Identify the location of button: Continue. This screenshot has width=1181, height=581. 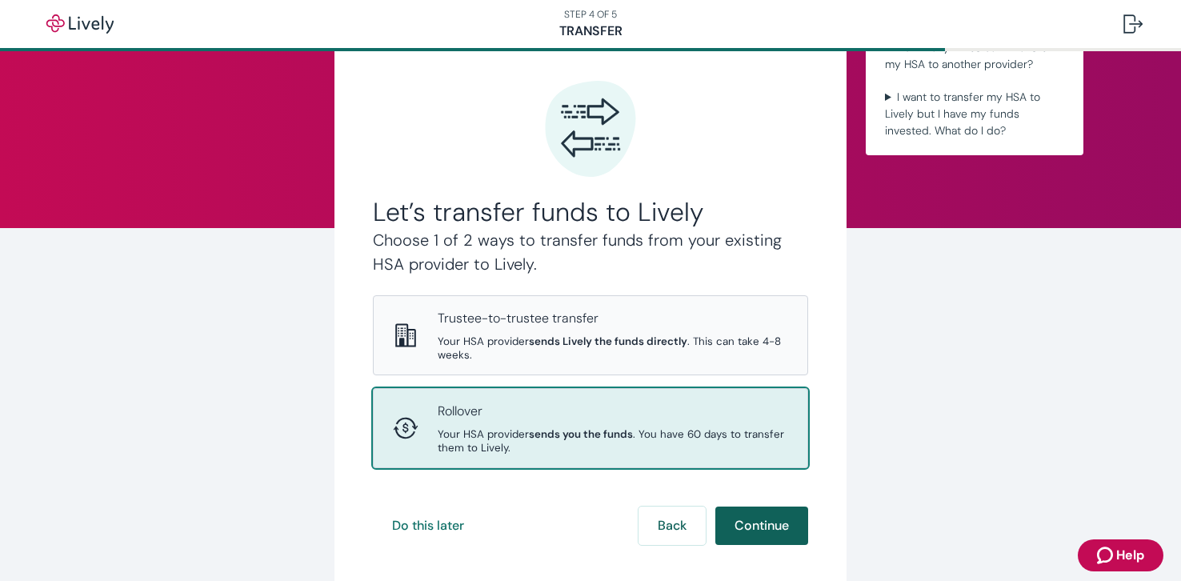
(762, 526).